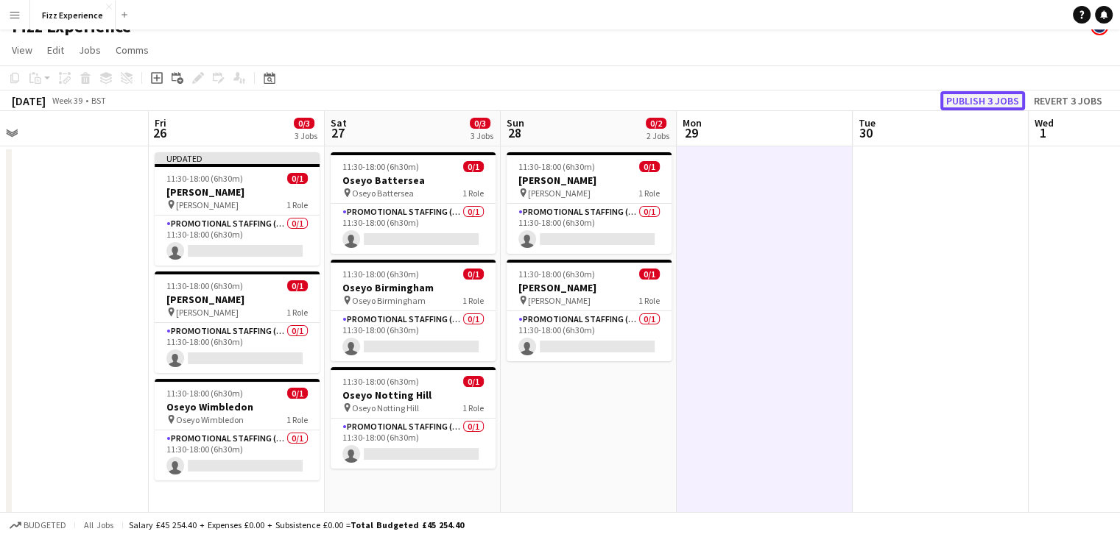 This screenshot has height=537, width=1120. I want to click on h3: Oseyo Birmingham, so click(413, 288).